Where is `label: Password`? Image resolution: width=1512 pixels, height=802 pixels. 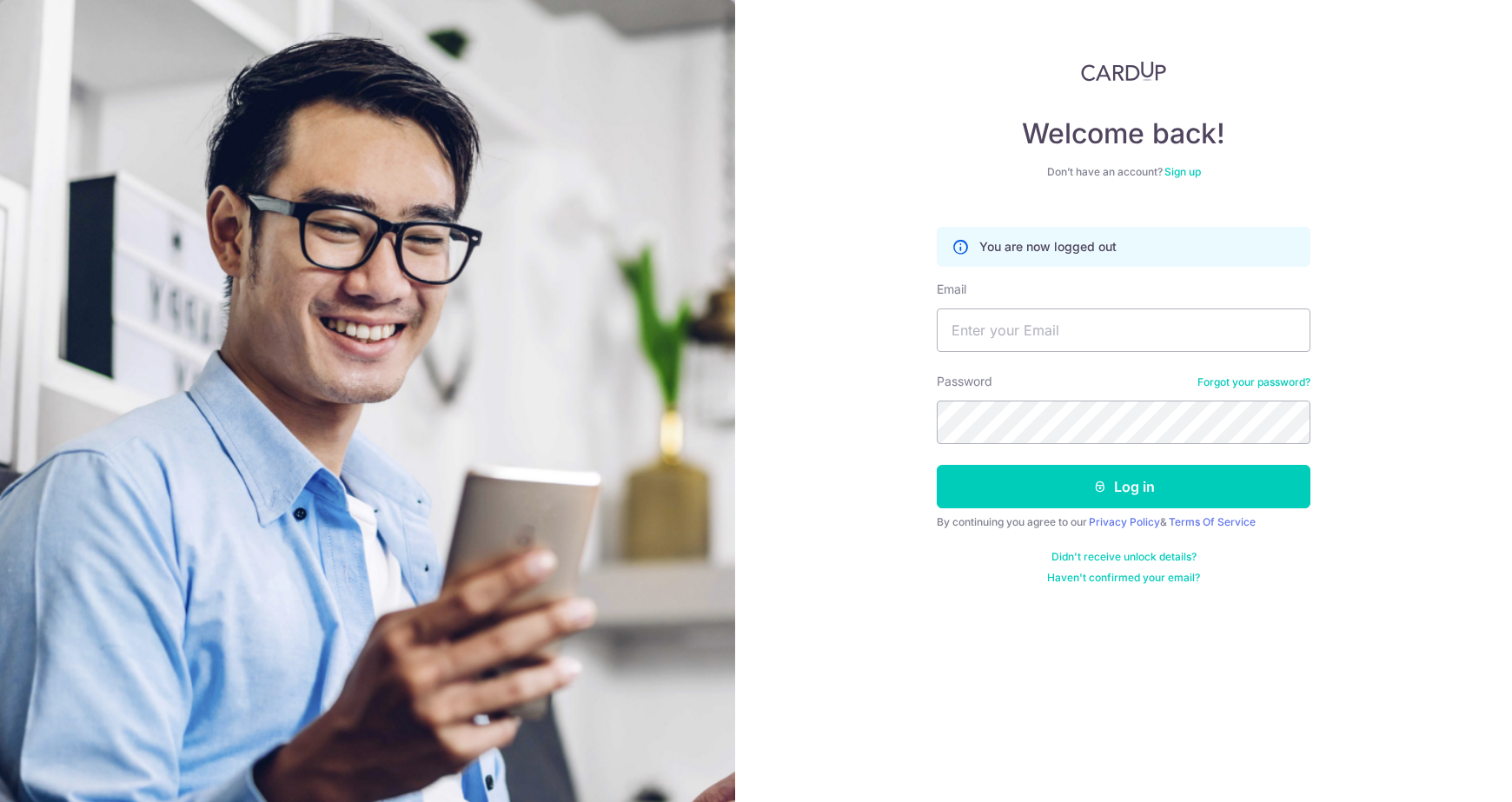 label: Password is located at coordinates (964, 381).